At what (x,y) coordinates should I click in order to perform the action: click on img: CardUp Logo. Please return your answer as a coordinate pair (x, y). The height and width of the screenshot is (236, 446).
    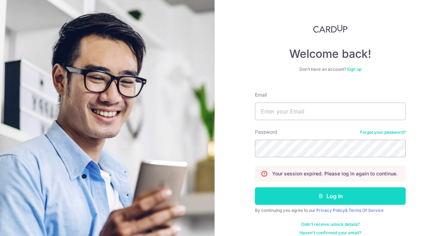
    Looking at the image, I should click on (330, 29).